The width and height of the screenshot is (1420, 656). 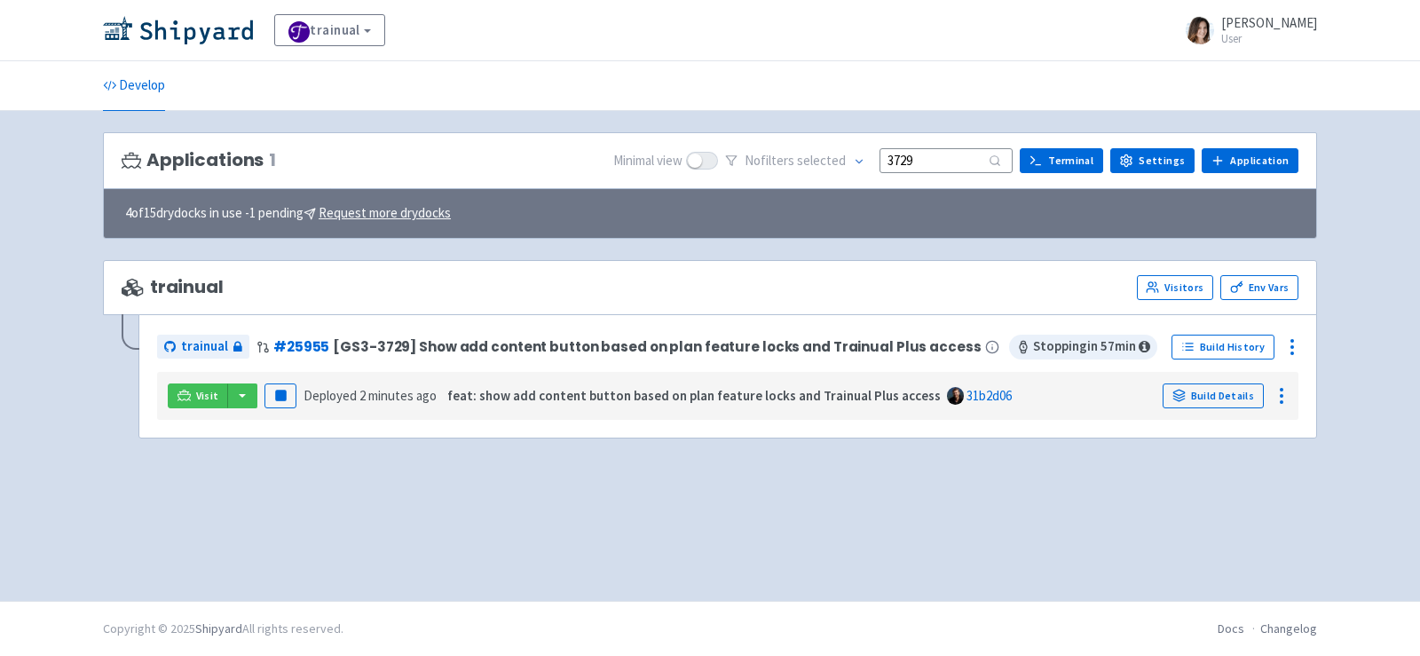 I want to click on a: #25955, so click(x=301, y=346).